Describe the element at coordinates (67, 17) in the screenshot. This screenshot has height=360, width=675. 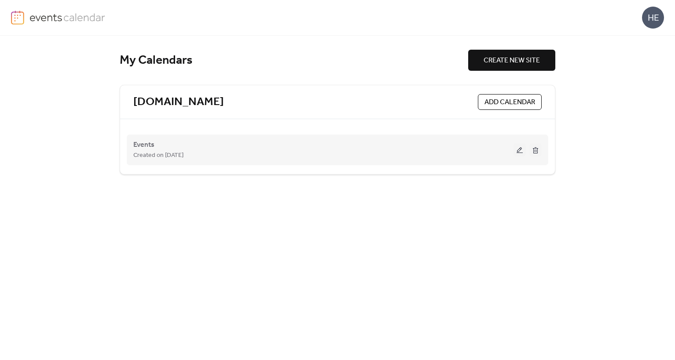
I see `img: logo-type` at that location.